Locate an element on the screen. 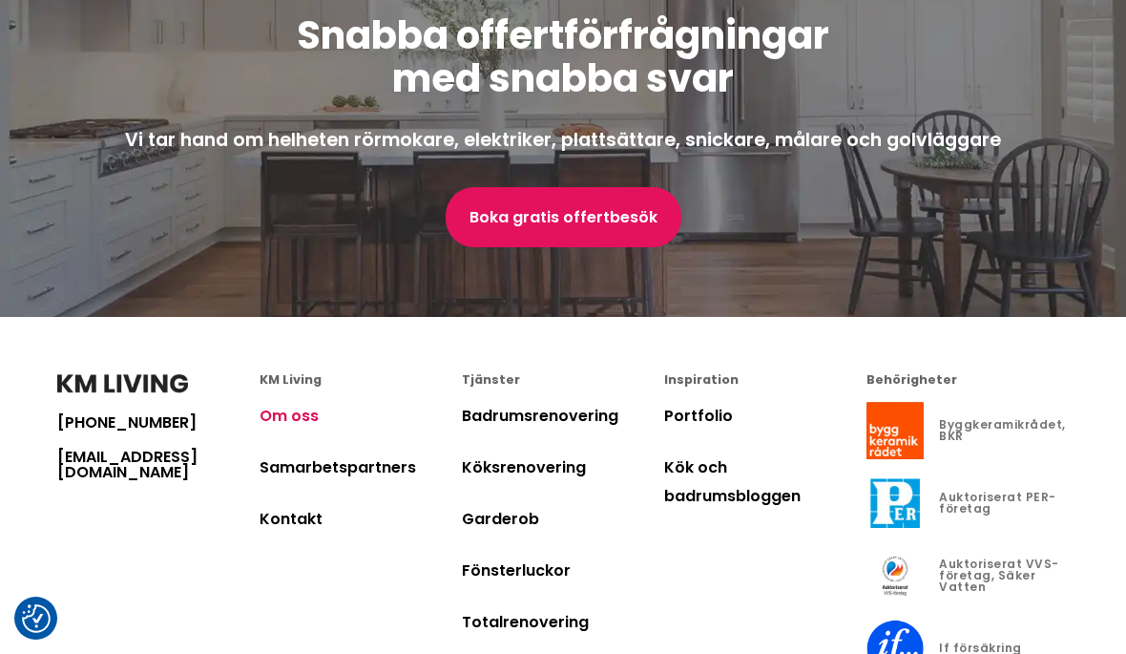 This screenshot has height=654, width=1126. div: If försäkring is located at coordinates (980, 648).